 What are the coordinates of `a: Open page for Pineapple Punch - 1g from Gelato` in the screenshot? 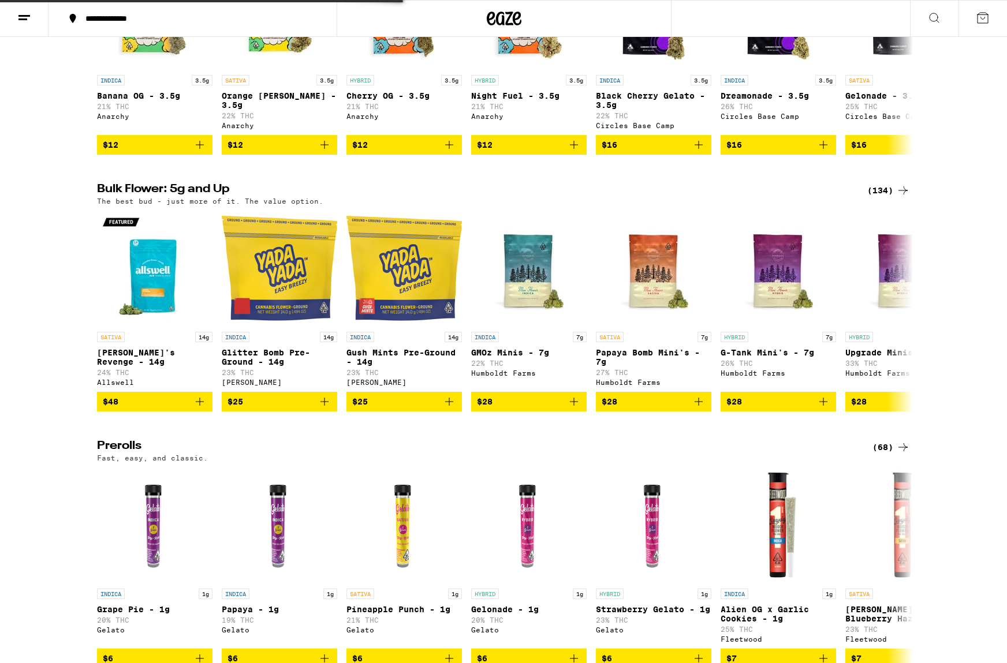 It's located at (404, 558).